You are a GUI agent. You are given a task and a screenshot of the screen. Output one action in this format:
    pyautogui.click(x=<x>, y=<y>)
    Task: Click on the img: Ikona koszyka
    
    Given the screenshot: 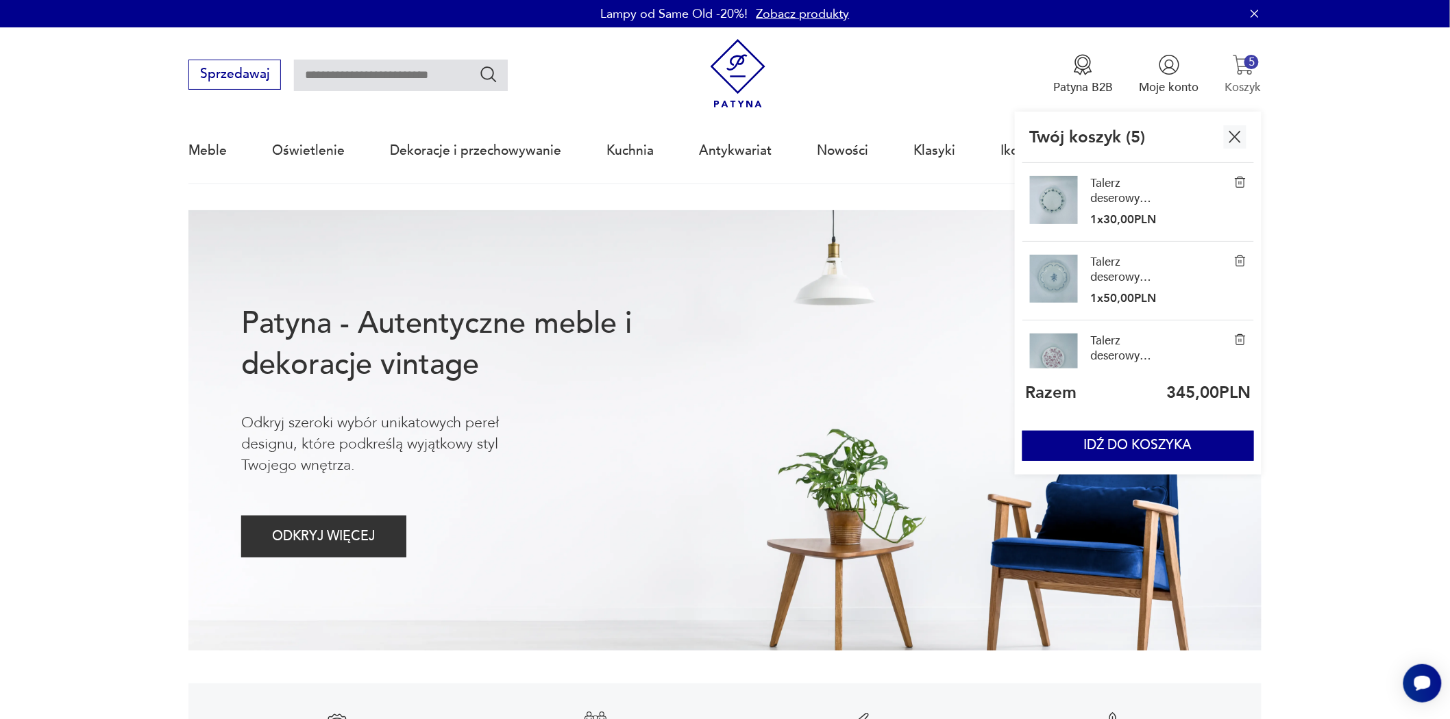 What is the action you would take?
    pyautogui.click(x=1243, y=64)
    